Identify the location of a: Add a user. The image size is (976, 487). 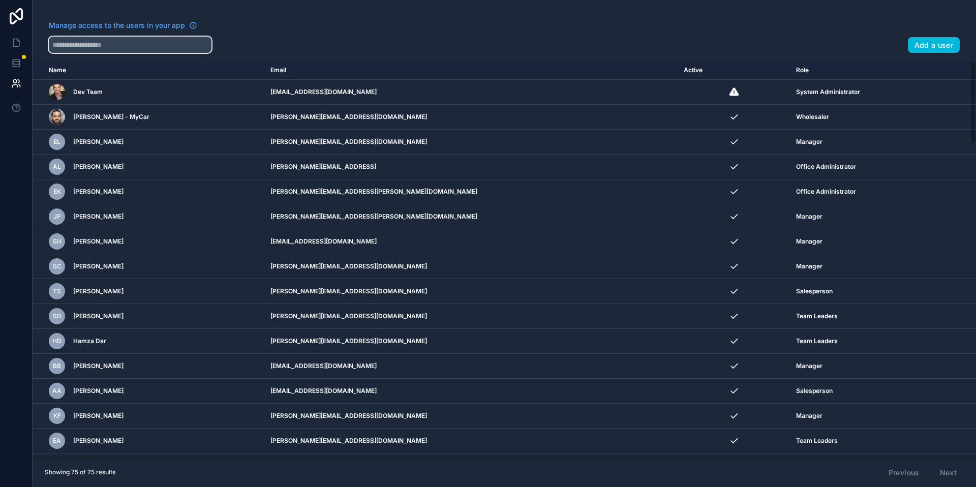
(934, 45).